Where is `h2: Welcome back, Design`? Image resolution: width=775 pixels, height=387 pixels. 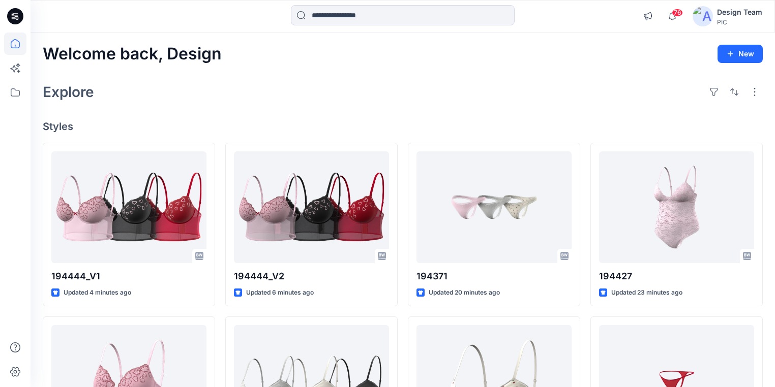
h2: Welcome back, Design is located at coordinates (132, 54).